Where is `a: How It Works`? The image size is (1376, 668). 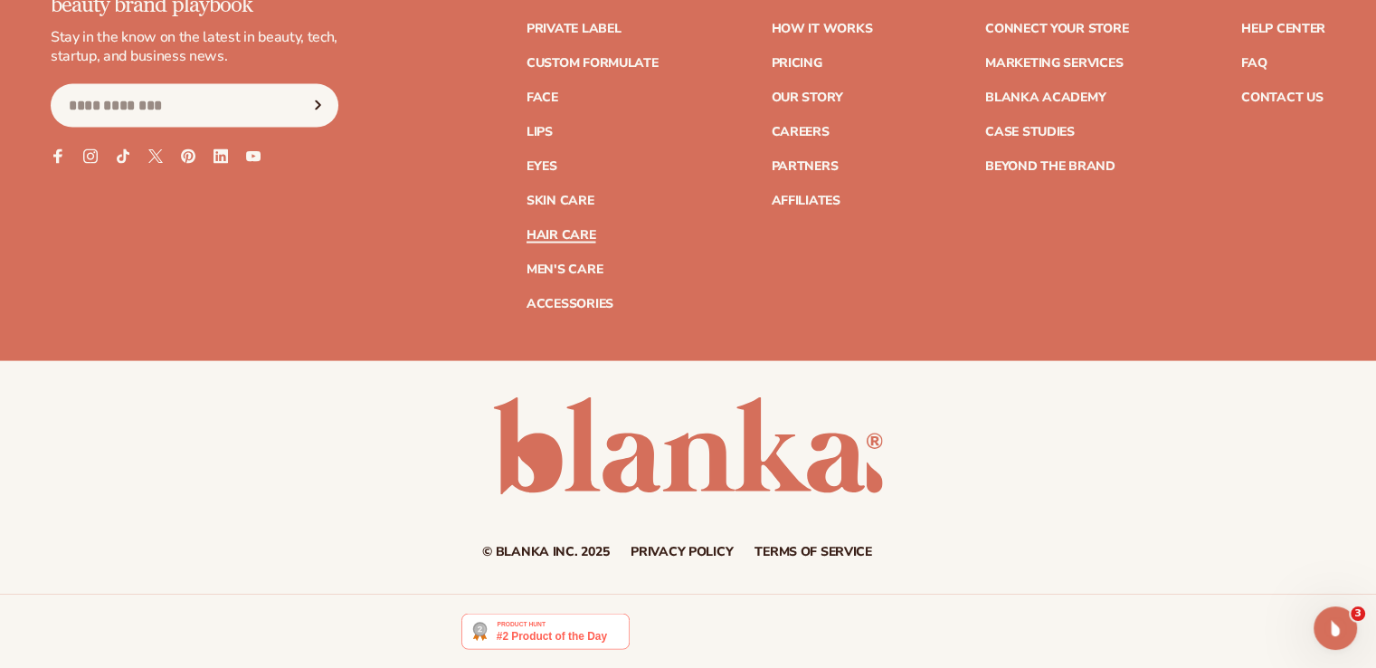 a: How It Works is located at coordinates (821, 29).